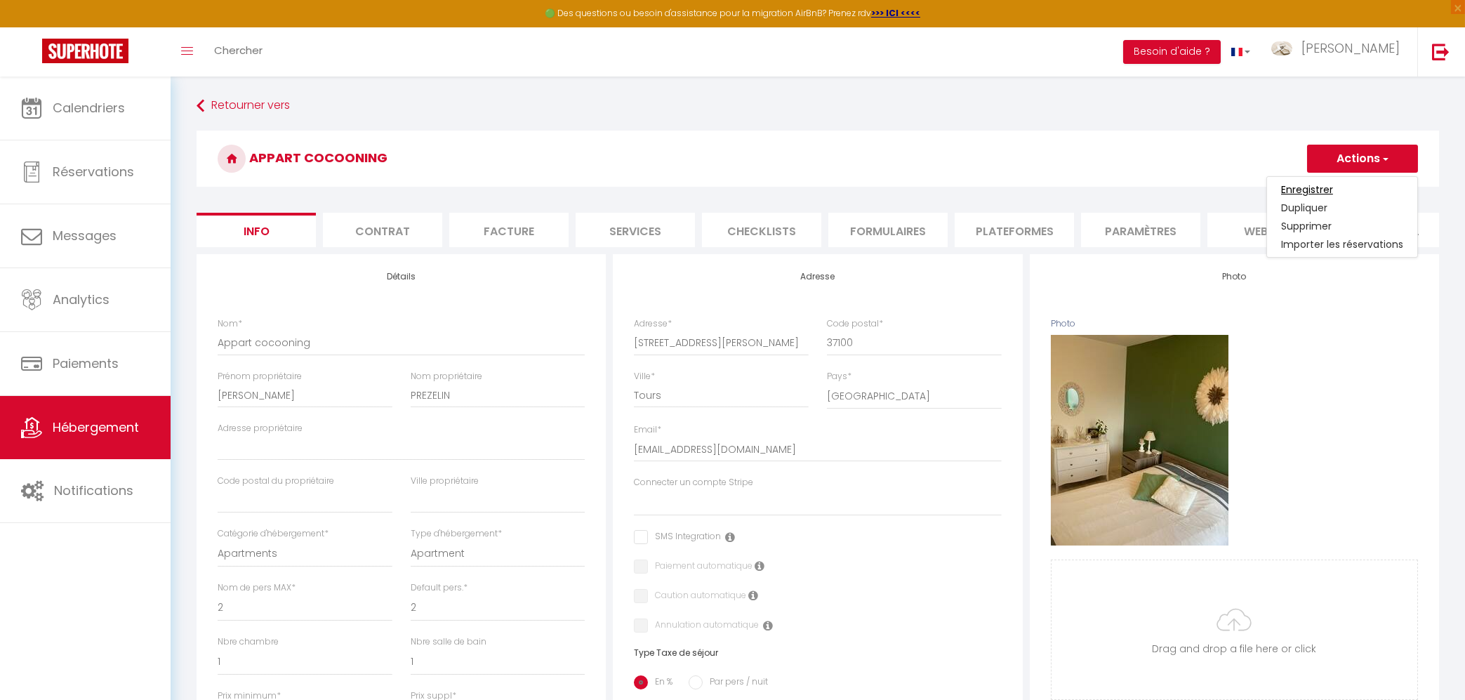 This screenshot has width=1465, height=700. I want to click on label: Paiement automatique, so click(700, 567).